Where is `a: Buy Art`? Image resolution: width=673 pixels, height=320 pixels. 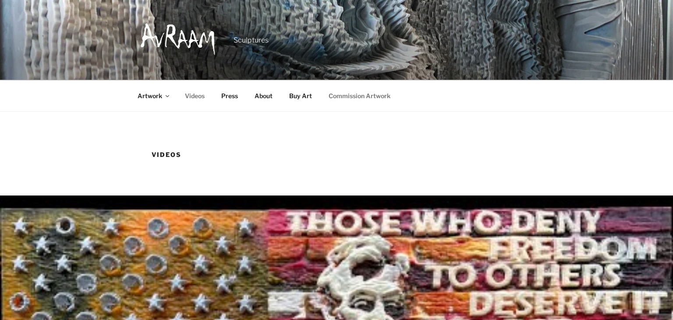
a: Buy Art is located at coordinates (300, 96).